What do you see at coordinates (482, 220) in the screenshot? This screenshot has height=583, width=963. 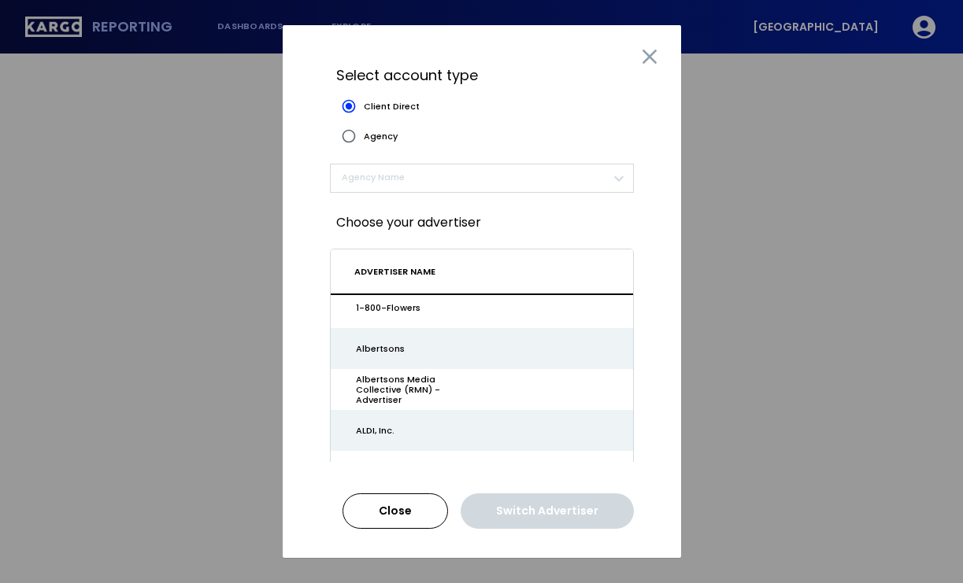 I see `p: Choose your advertiser` at bounding box center [482, 220].